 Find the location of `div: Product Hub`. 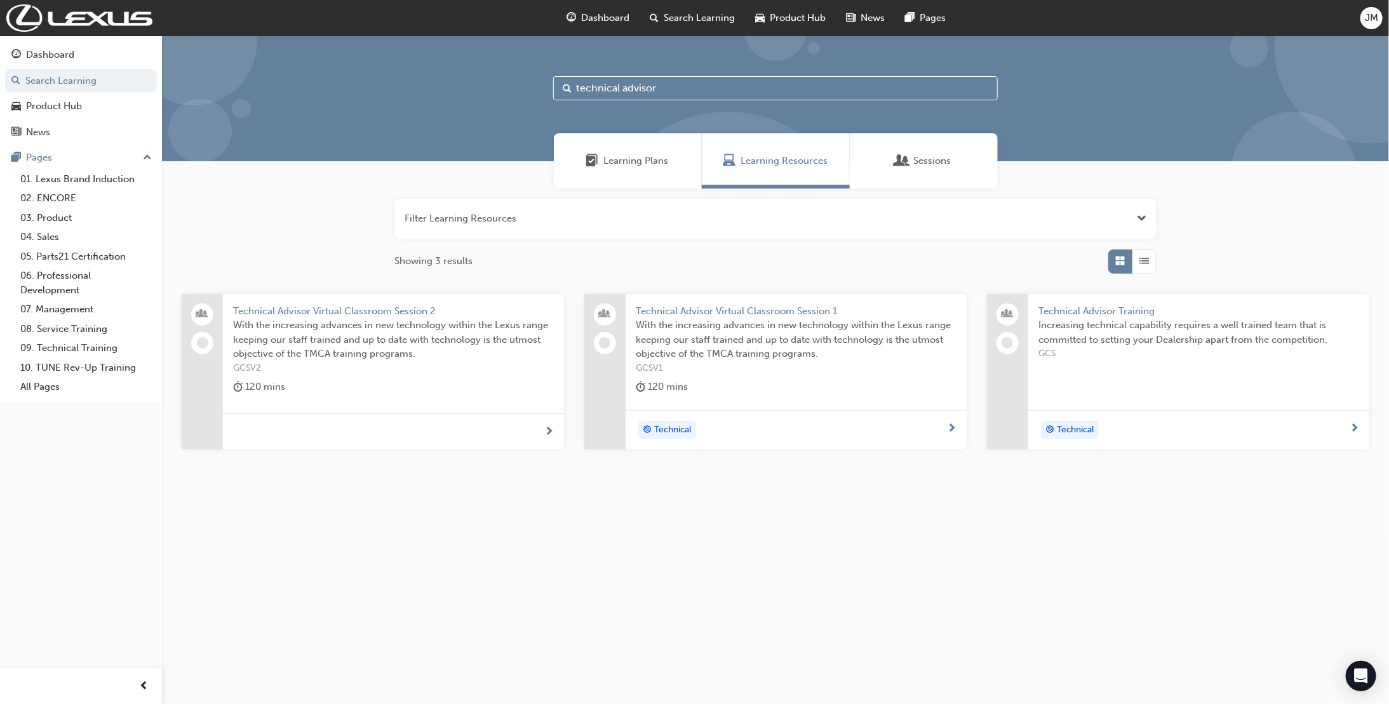

div: Product Hub is located at coordinates (54, 106).